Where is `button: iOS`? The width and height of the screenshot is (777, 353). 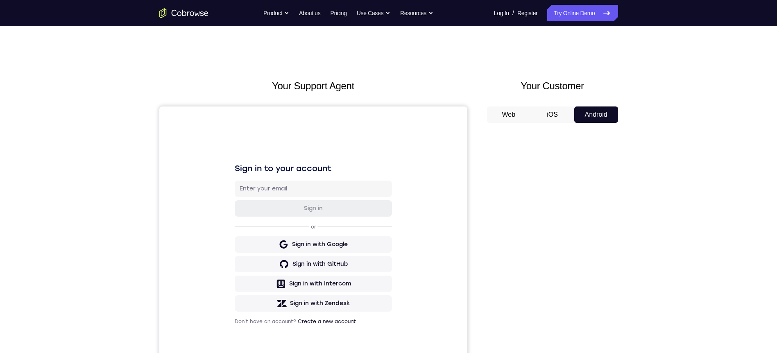 button: iOS is located at coordinates (552, 115).